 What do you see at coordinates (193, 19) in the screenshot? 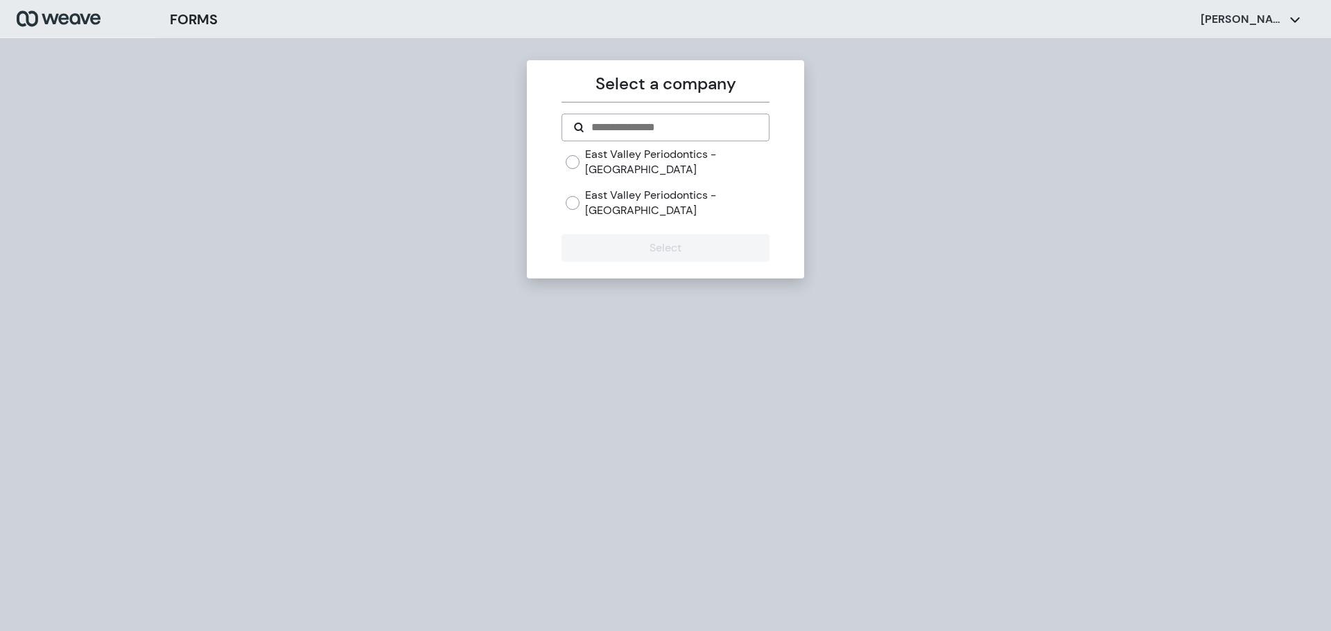
I see `h3: FORMS` at bounding box center [193, 19].